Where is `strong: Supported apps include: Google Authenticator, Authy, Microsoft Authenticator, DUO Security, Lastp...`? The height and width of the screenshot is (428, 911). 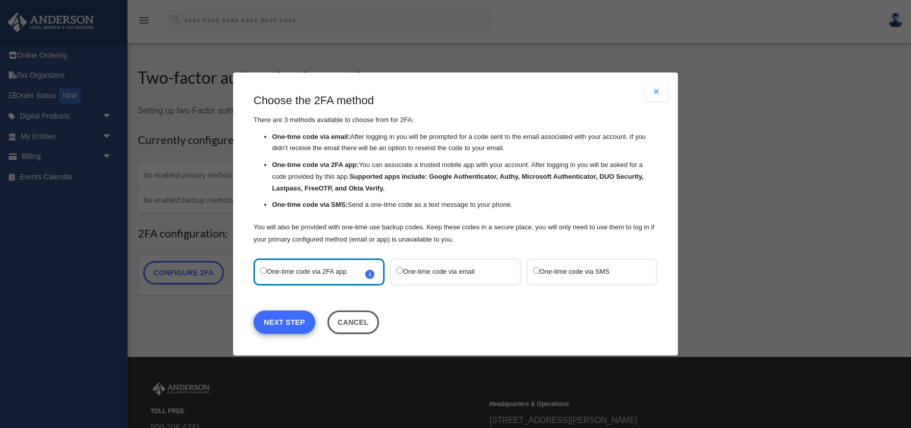
strong: Supported apps include: Google Authenticator, Authy, Microsoft Authenticator, DUO Security, Lastp... is located at coordinates (458, 182).